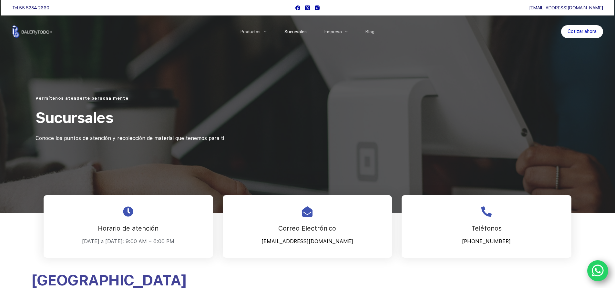 The height and width of the screenshot is (288, 615). What do you see at coordinates (128, 229) in the screenshot?
I see `span: Horario de atención` at bounding box center [128, 229].